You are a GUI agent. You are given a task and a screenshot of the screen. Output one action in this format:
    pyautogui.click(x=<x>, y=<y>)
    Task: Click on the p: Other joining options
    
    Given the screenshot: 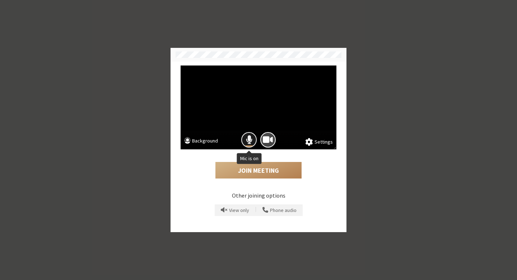 What is the action you would take?
    pyautogui.click(x=259, y=195)
    